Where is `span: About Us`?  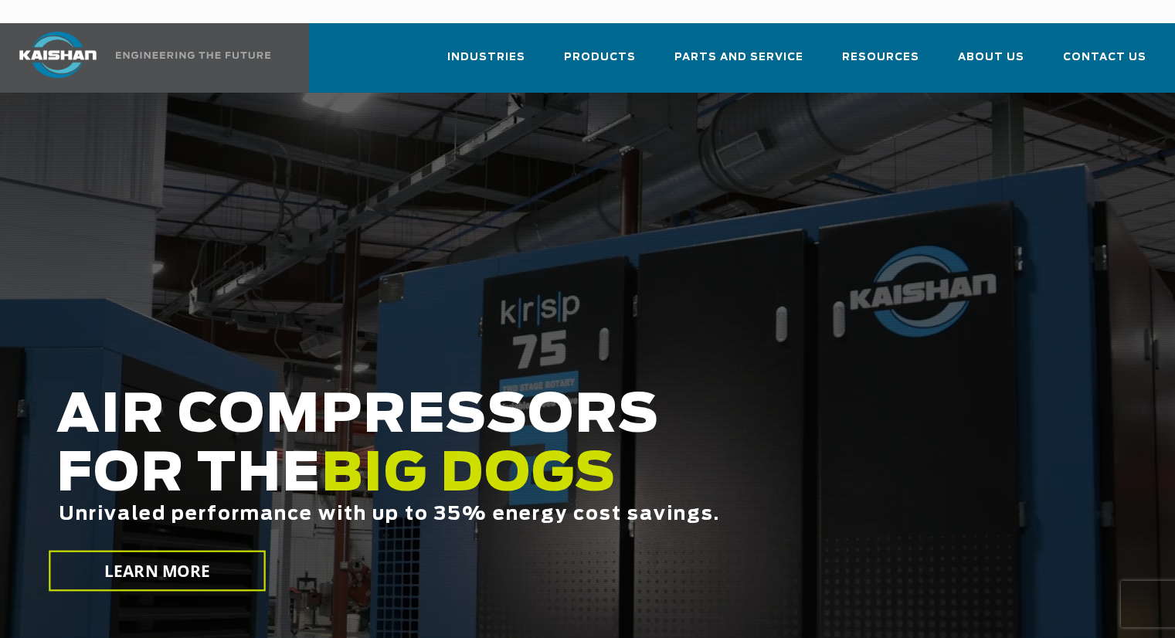
span: About Us is located at coordinates (991, 57).